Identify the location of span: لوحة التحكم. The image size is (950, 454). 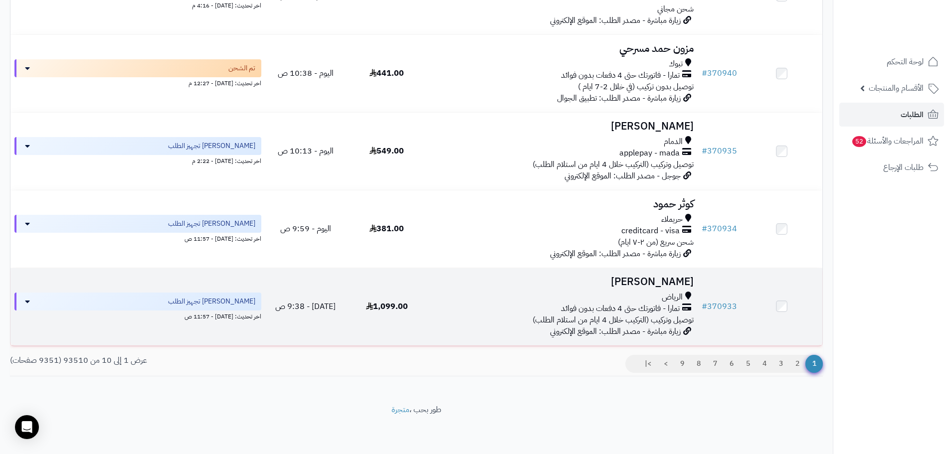
(905, 62).